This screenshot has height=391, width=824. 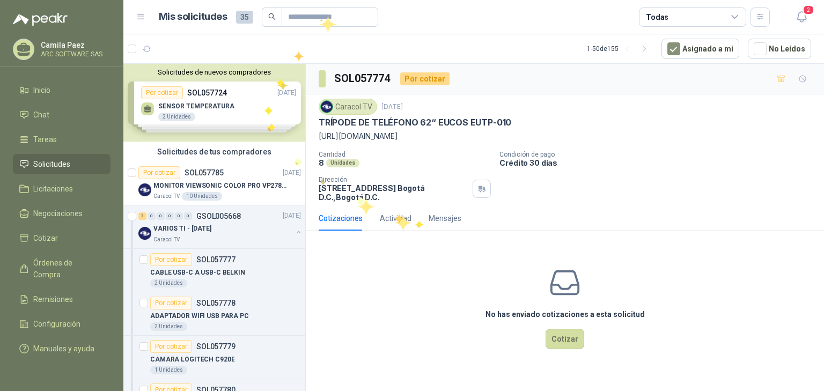 I want to click on div: 1 Unidades, so click(x=168, y=370).